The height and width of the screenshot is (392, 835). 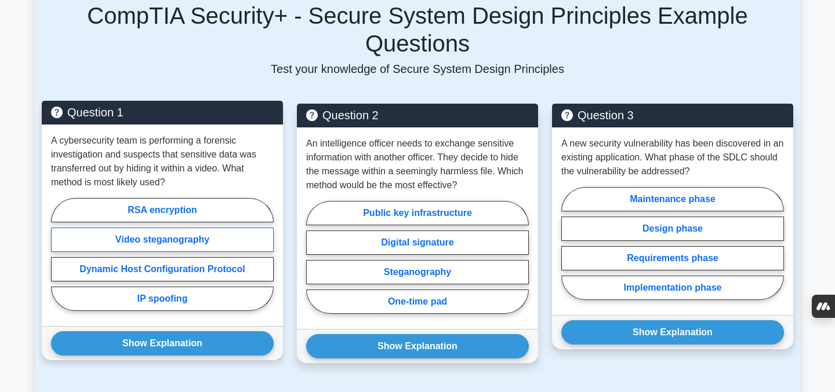 What do you see at coordinates (417, 213) in the screenshot?
I see `label: Public key infrastructure` at bounding box center [417, 213].